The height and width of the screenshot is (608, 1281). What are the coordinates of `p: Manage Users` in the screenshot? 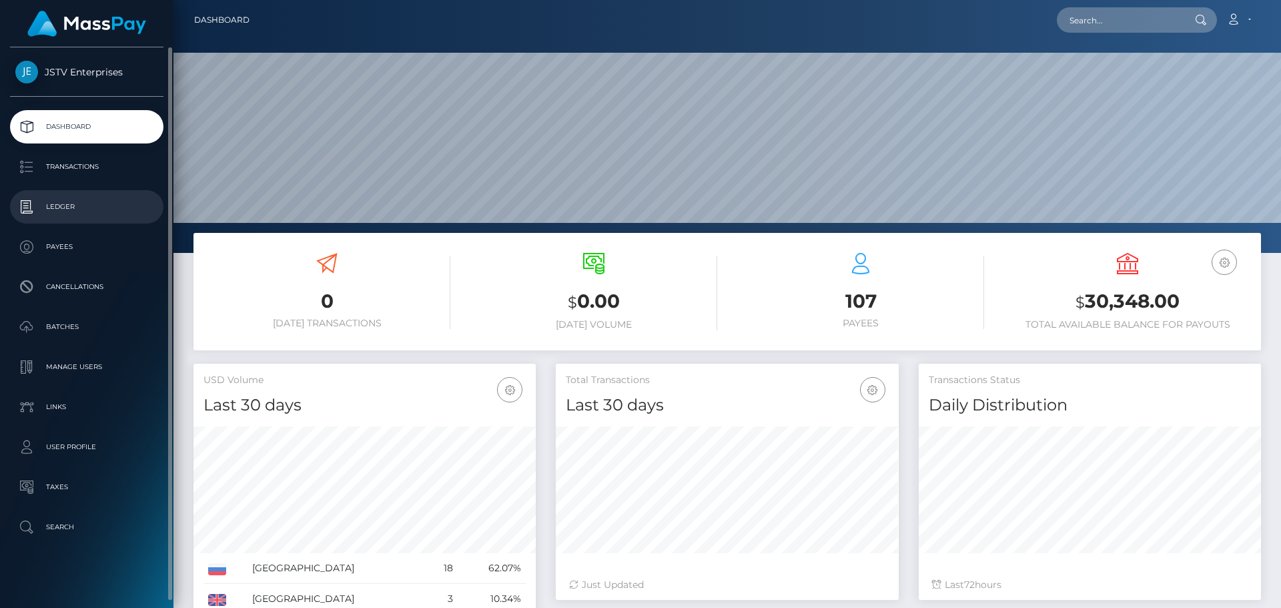 It's located at (87, 367).